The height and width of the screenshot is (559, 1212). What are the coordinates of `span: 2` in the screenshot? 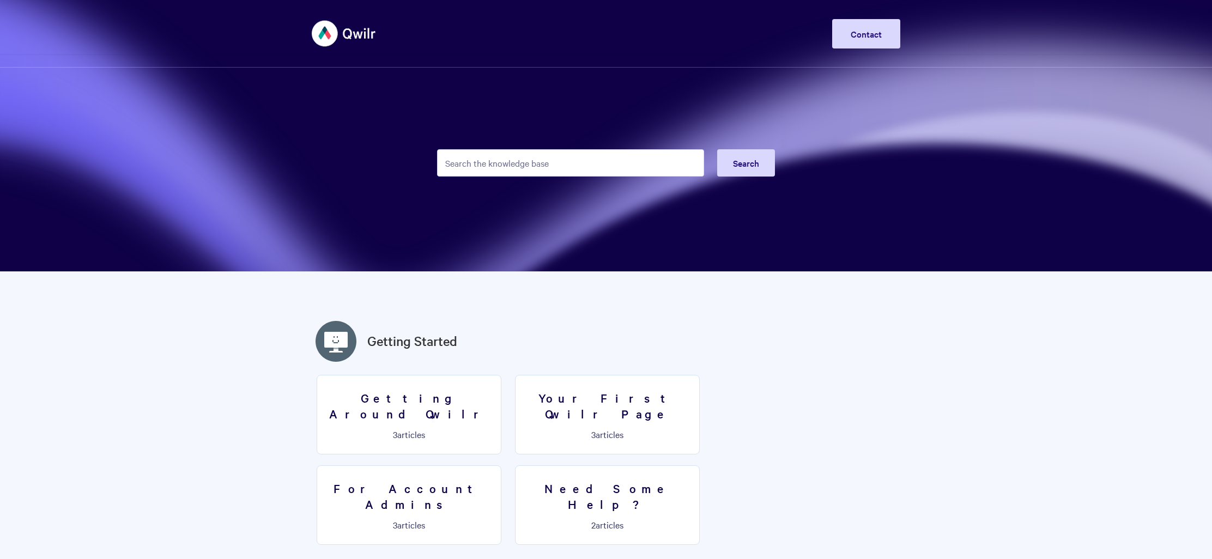 It's located at (594, 525).